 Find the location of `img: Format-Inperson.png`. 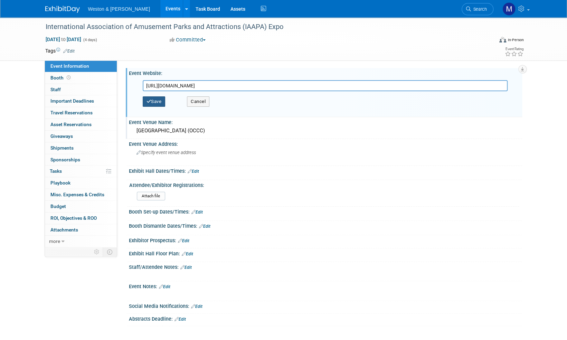

img: Format-Inperson.png is located at coordinates (502, 40).